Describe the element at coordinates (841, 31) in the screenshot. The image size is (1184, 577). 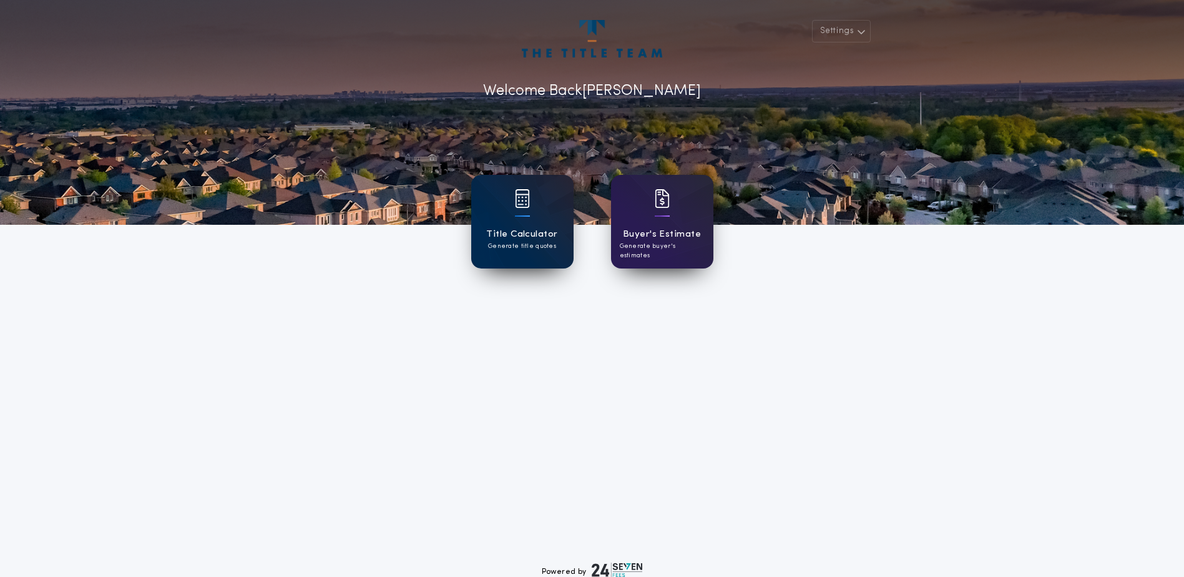
I see `button: Settings` at that location.